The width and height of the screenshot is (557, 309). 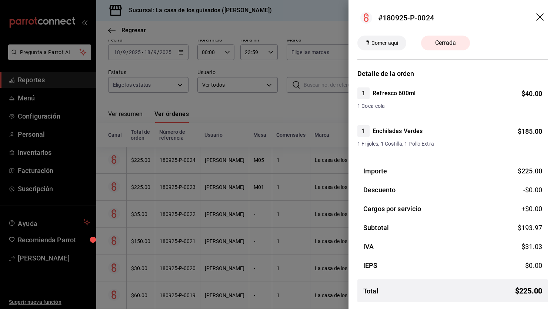 I want to click on h3: Importe, so click(x=375, y=171).